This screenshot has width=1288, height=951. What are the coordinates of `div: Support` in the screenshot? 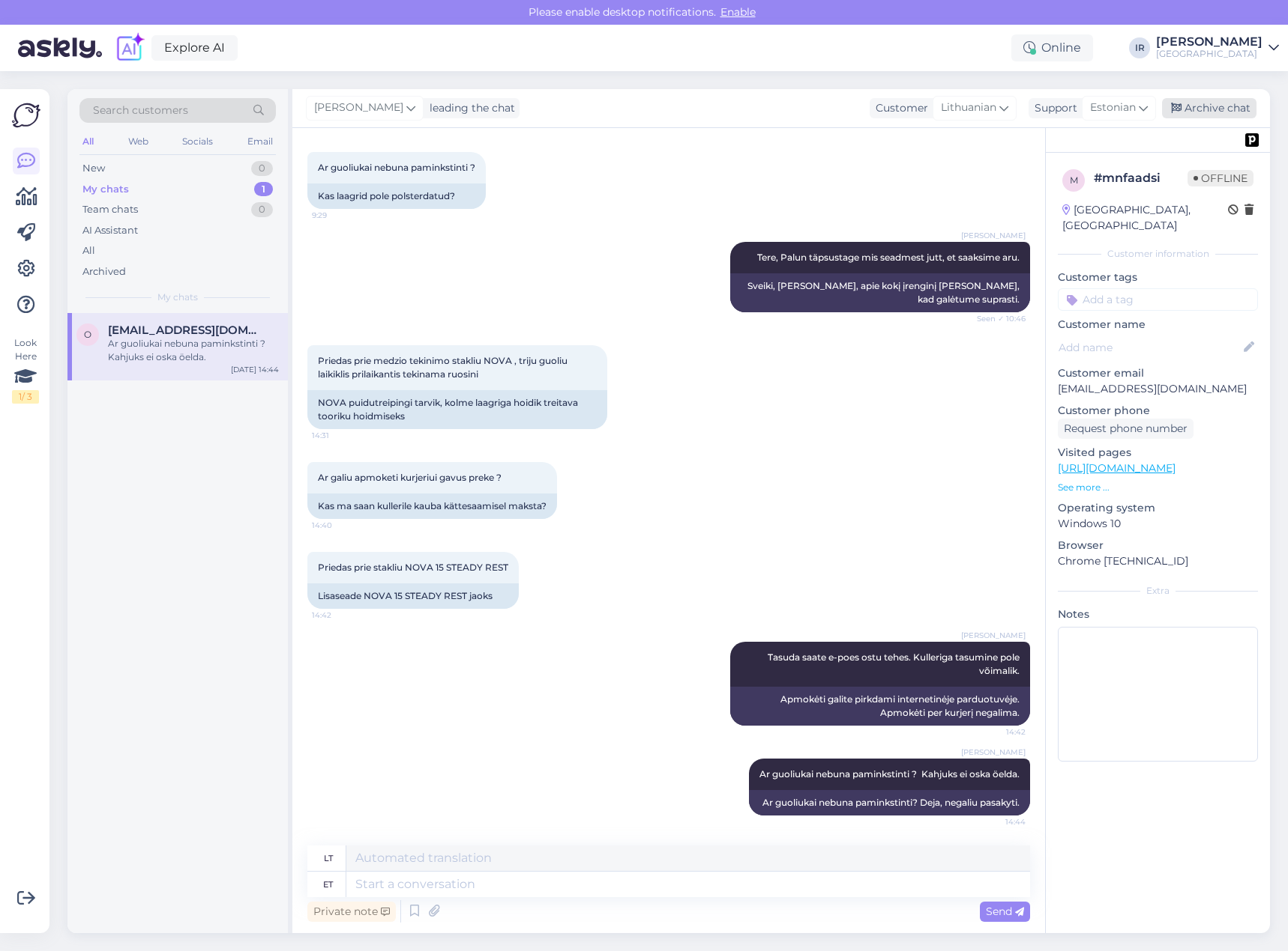 It's located at (1053, 108).